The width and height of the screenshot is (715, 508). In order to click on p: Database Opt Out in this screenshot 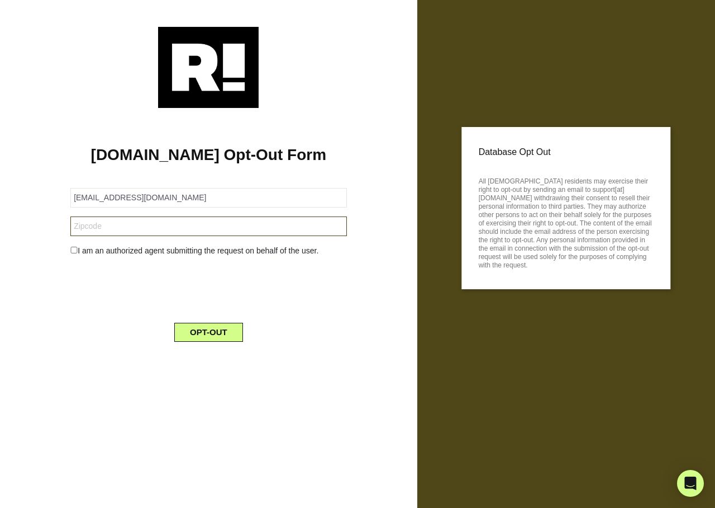, I will do `click(566, 152)`.